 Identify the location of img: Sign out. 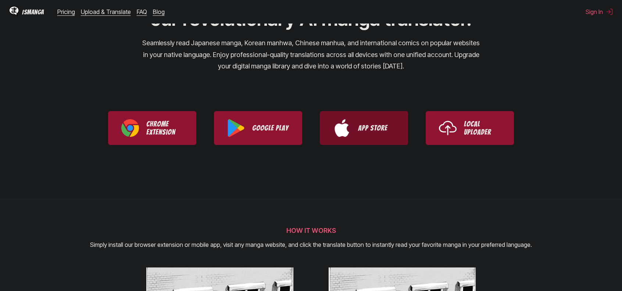
(609, 12).